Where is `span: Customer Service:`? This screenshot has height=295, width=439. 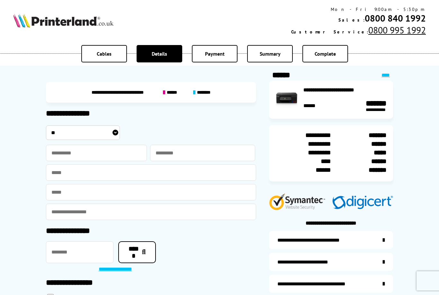 span: Customer Service: is located at coordinates (330, 32).